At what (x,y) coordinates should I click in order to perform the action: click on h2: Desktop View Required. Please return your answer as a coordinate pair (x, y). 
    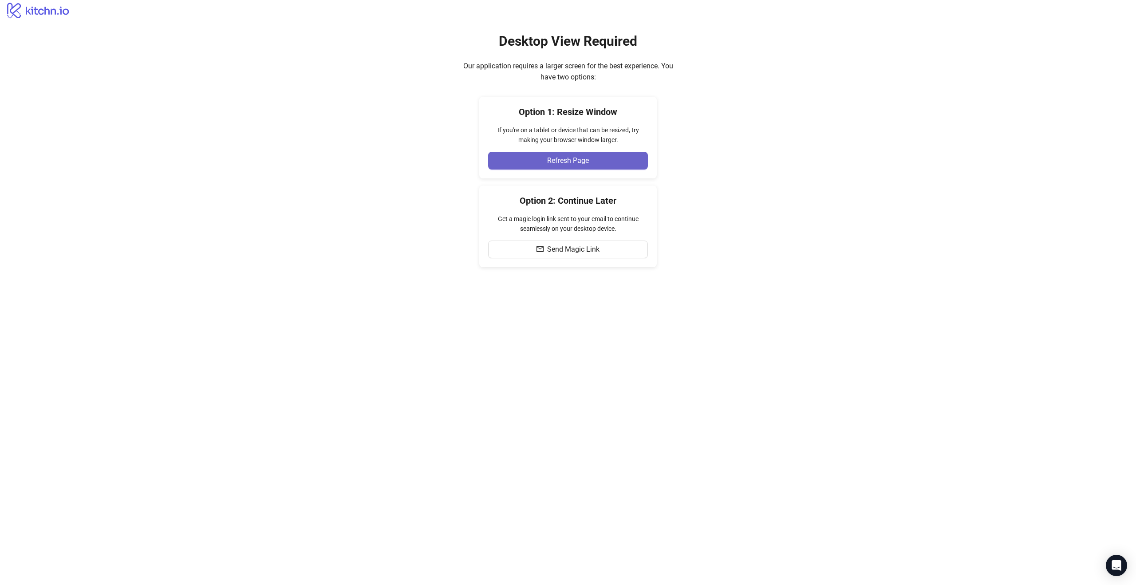
    Looking at the image, I should click on (568, 41).